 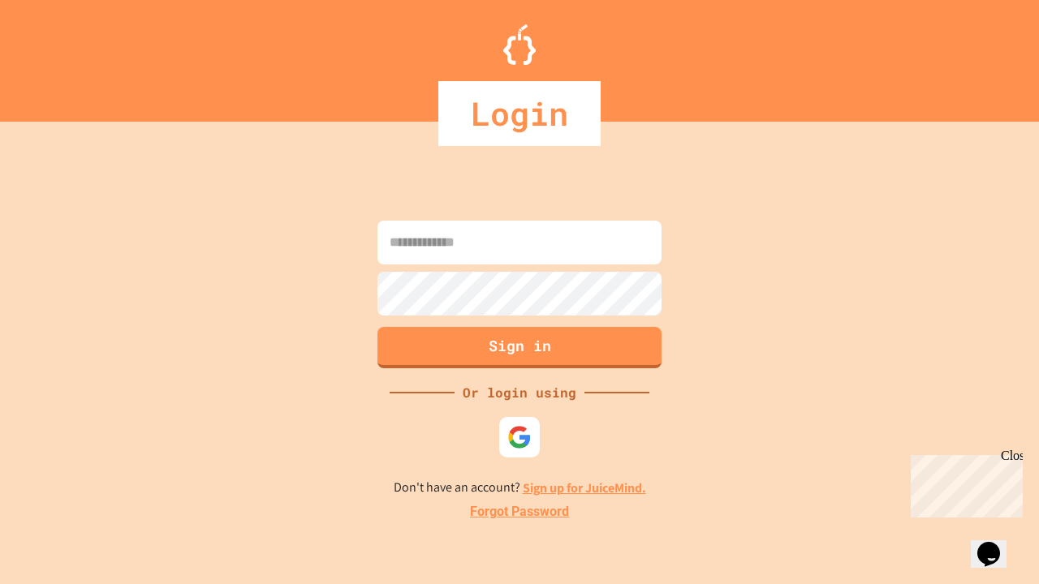 What do you see at coordinates (519, 437) in the screenshot?
I see `img: google-icon.svg` at bounding box center [519, 437].